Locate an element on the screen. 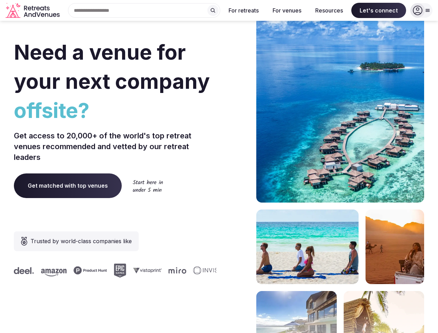  button: For venues is located at coordinates (287, 10).